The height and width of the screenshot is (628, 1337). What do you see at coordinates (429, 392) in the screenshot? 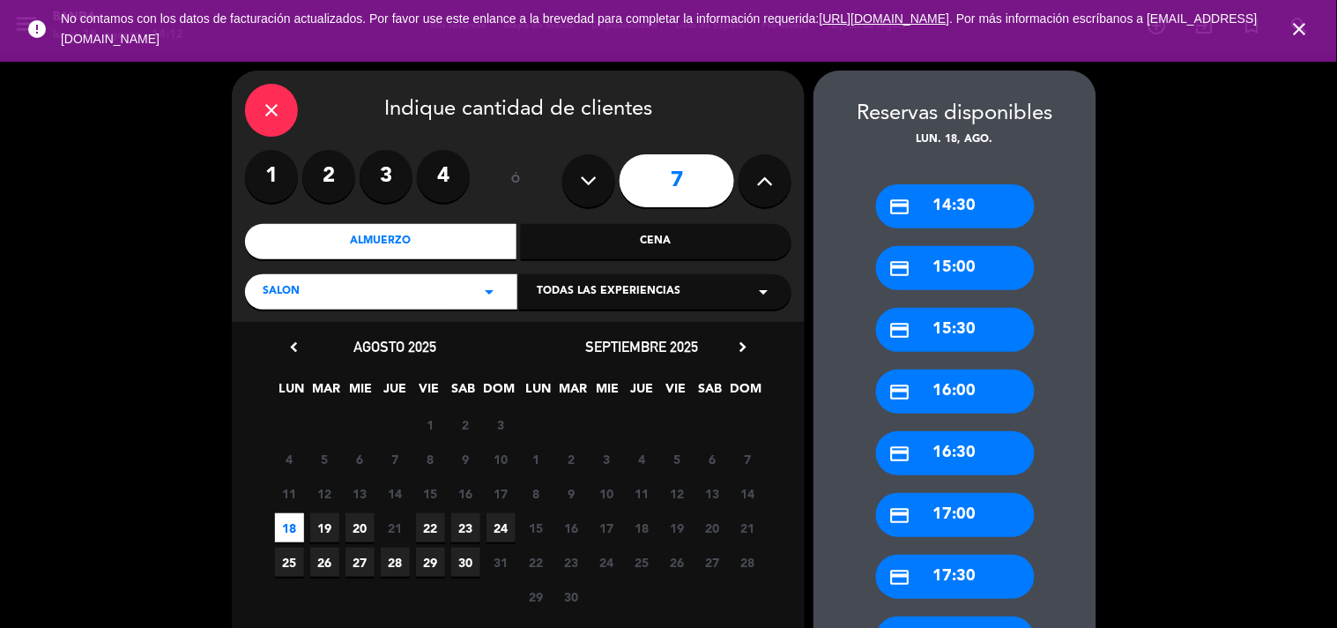
I see `span: VIE` at bounding box center [429, 392].